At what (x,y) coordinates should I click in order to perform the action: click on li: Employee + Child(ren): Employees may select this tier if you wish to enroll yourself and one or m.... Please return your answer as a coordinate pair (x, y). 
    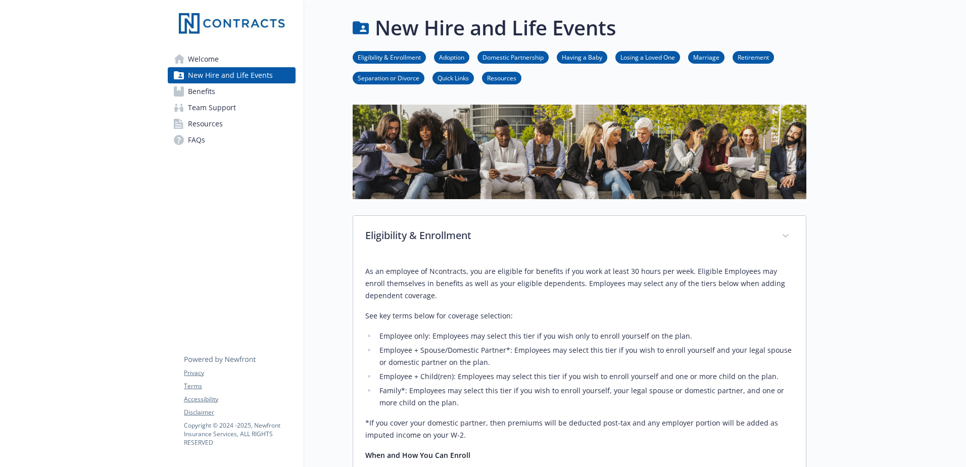
    Looking at the image, I should click on (585, 376).